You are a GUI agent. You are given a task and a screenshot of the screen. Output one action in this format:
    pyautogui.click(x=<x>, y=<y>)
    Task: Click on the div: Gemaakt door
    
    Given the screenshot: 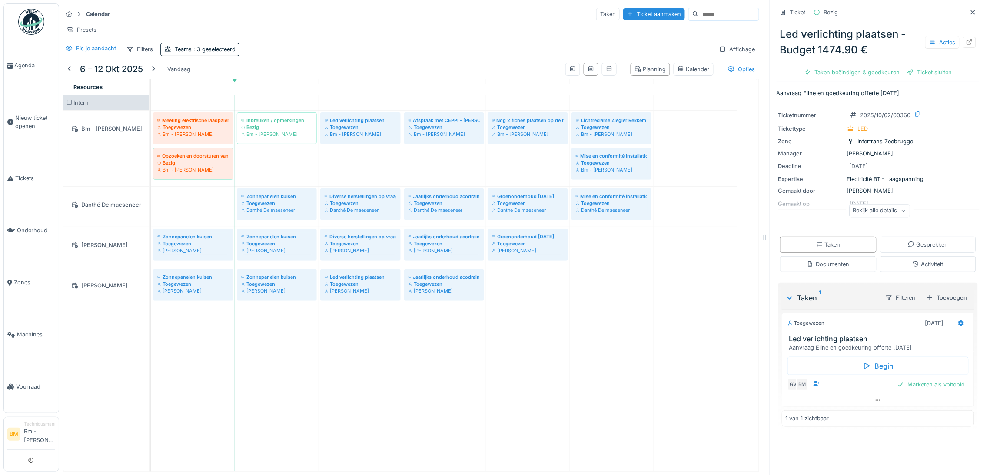 What is the action you would take?
    pyautogui.click(x=811, y=191)
    